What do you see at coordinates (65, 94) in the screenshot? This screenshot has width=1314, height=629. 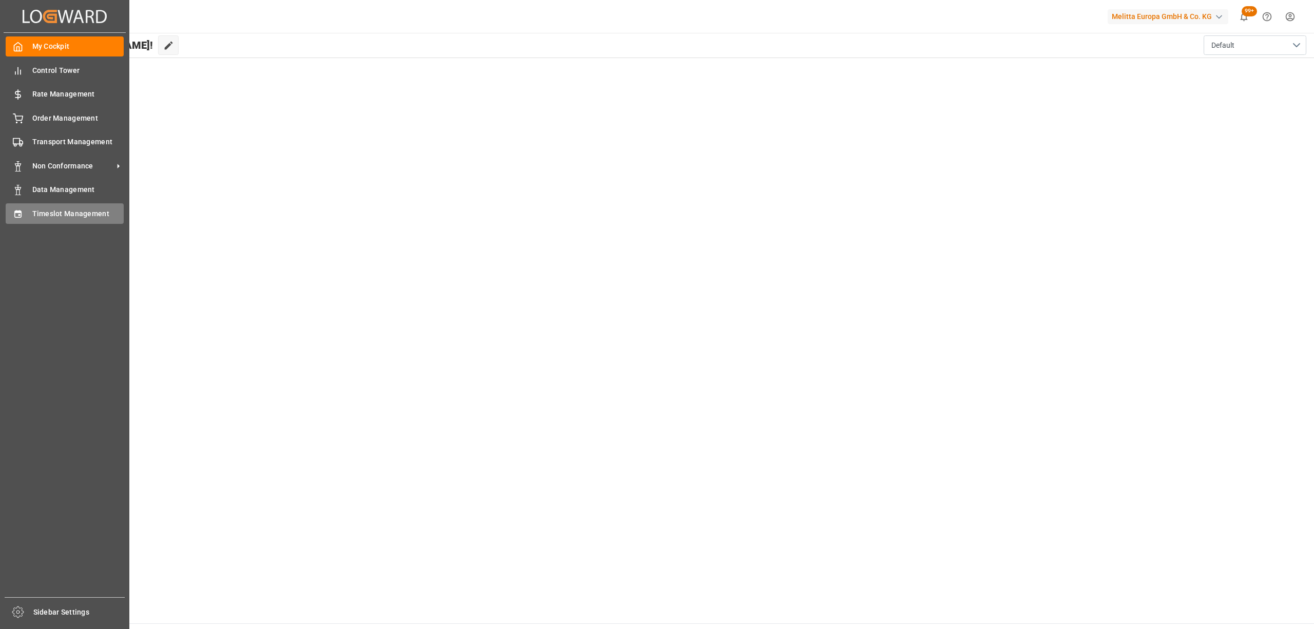 I see `a: Rate Management` at bounding box center [65, 94].